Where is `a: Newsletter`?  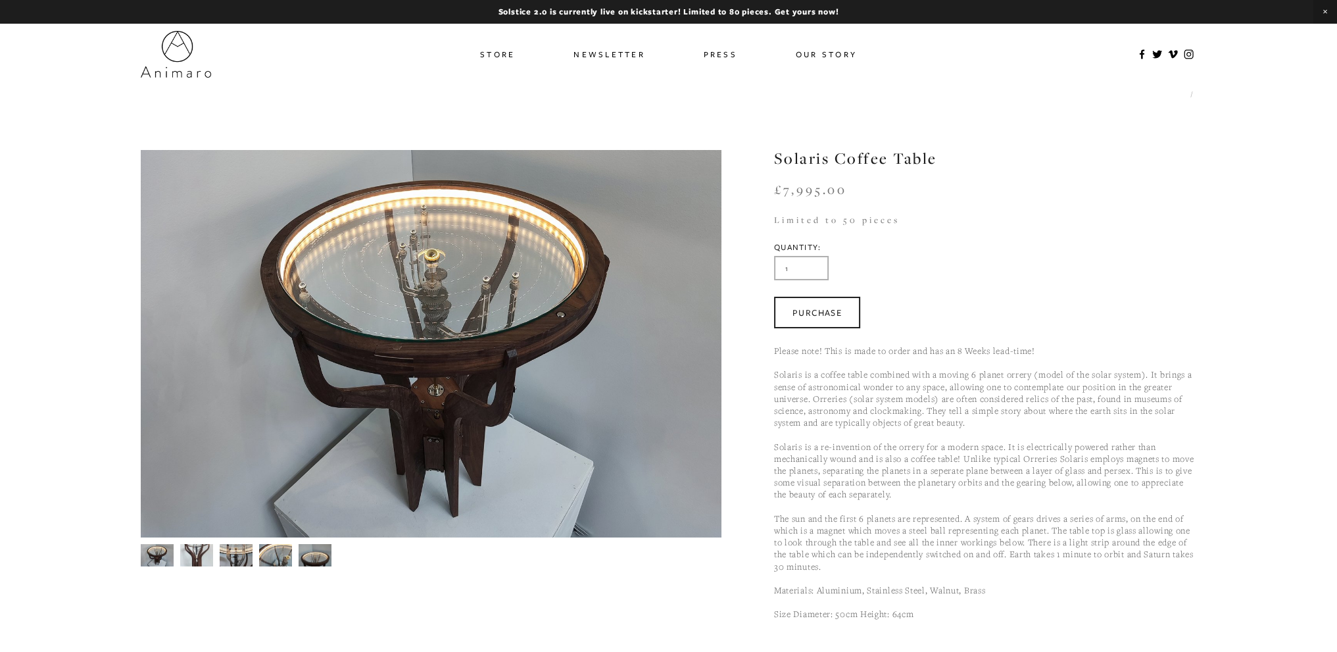 a: Newsletter is located at coordinates (609, 54).